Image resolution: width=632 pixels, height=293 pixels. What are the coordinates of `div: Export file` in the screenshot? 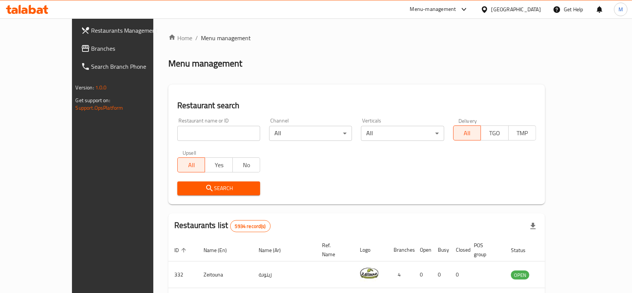 It's located at (533, 226).